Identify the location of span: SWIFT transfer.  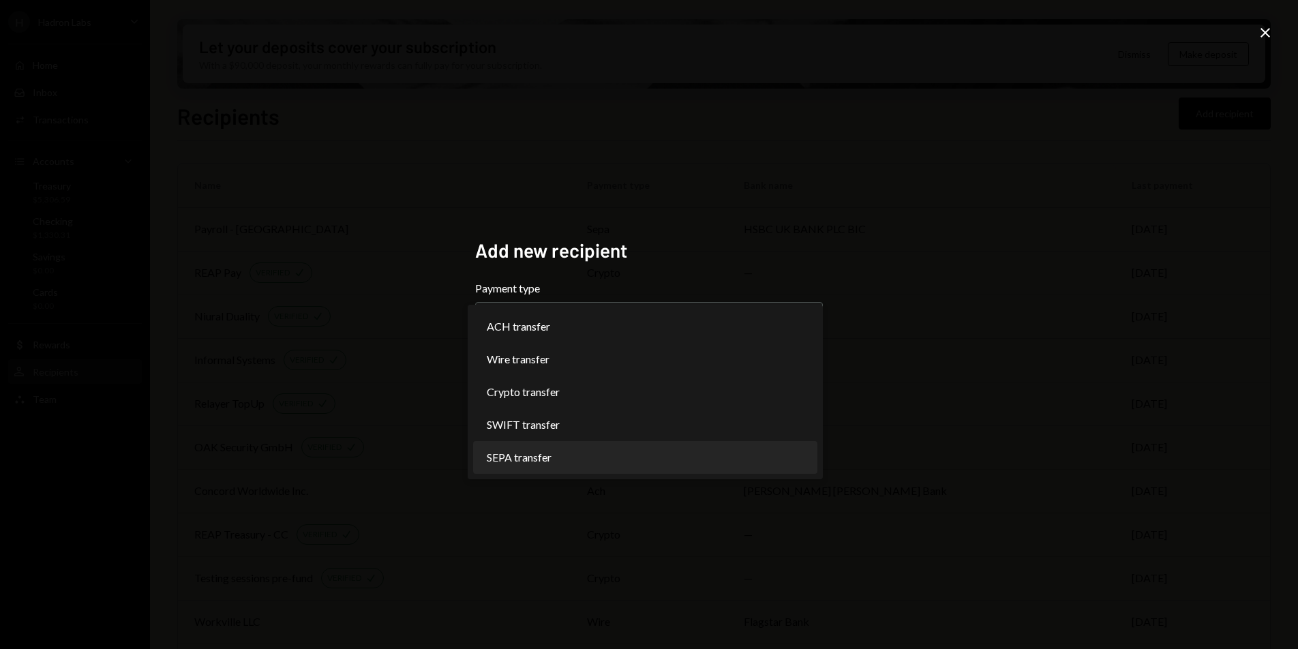
(523, 425).